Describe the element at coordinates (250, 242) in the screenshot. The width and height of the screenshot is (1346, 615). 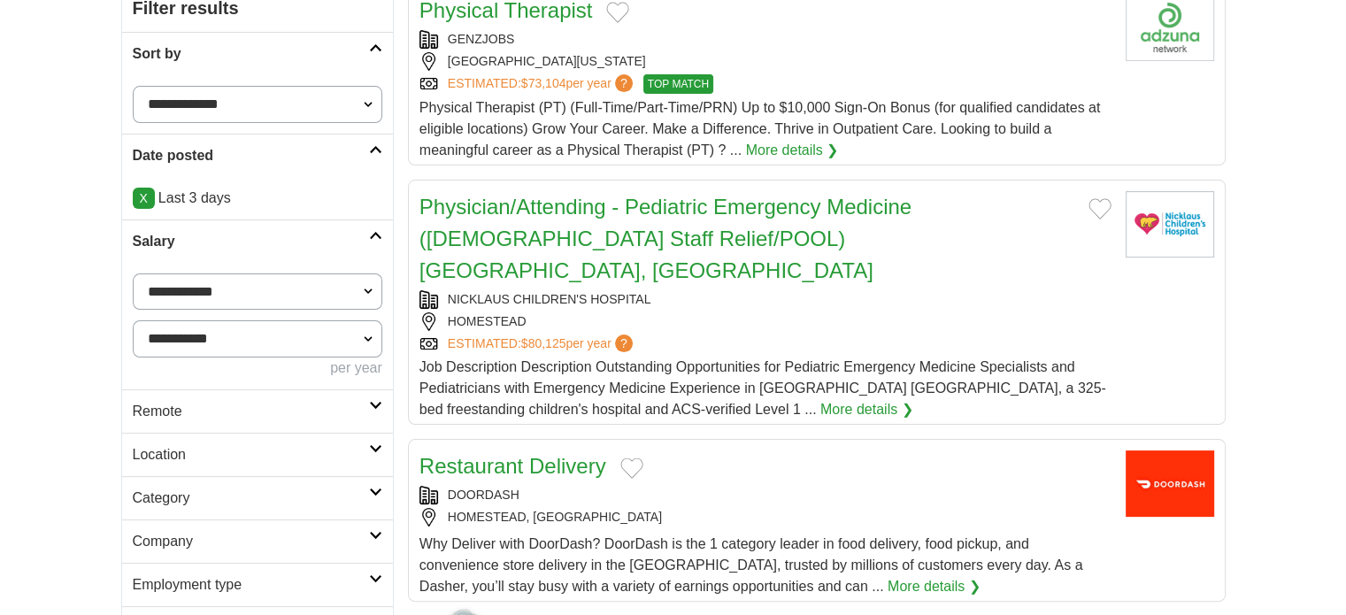
I see `h2: Salary` at that location.